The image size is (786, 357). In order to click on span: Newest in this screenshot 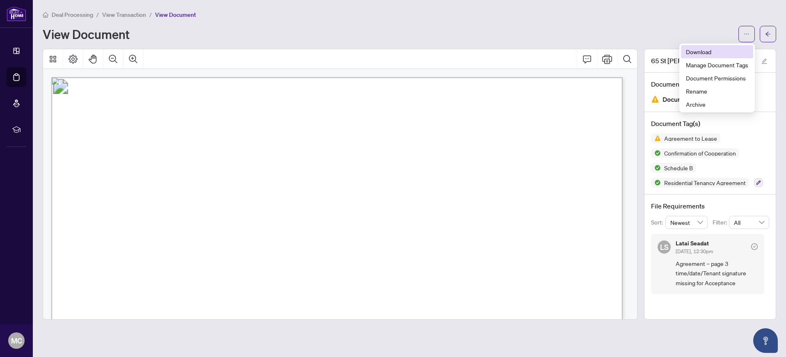, I will do `click(687, 222)`.